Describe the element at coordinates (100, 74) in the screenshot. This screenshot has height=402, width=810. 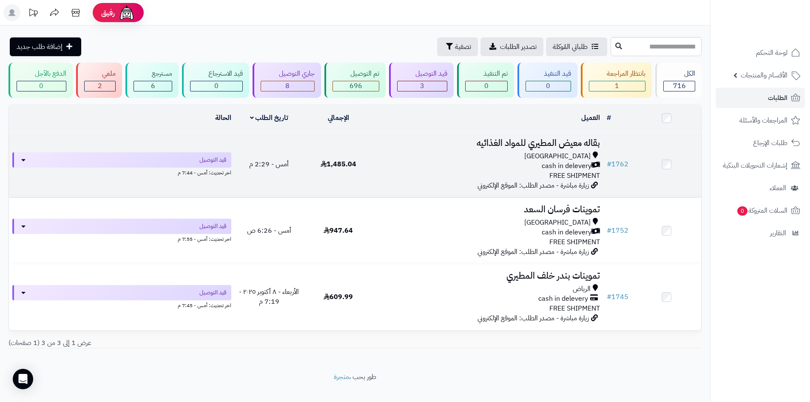
I see `div: ملغي` at that location.